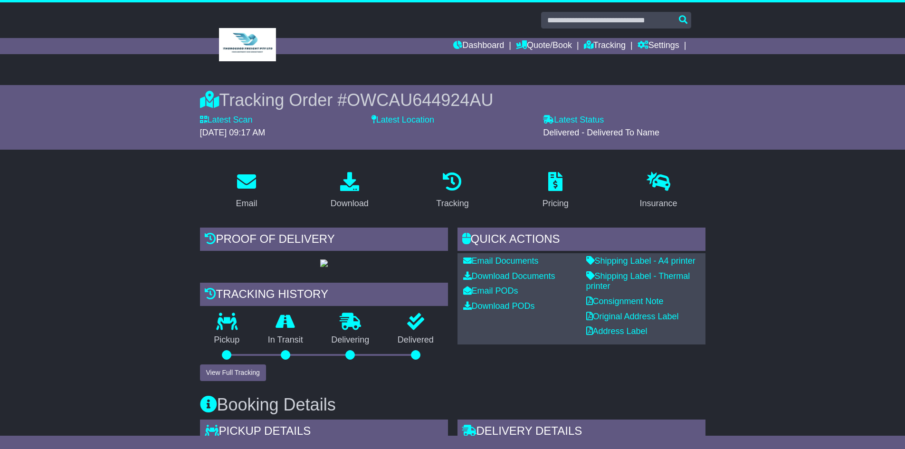  I want to click on a: Email PODs, so click(491, 291).